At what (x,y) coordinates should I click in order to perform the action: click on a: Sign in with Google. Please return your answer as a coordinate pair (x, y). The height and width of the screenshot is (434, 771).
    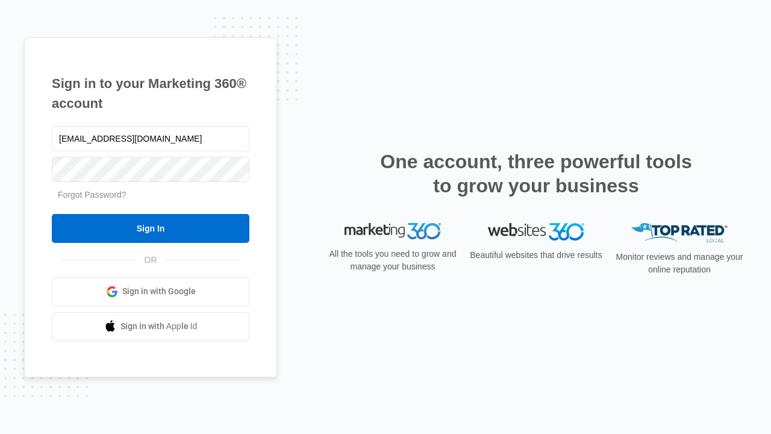
    Looking at the image, I should click on (151, 292).